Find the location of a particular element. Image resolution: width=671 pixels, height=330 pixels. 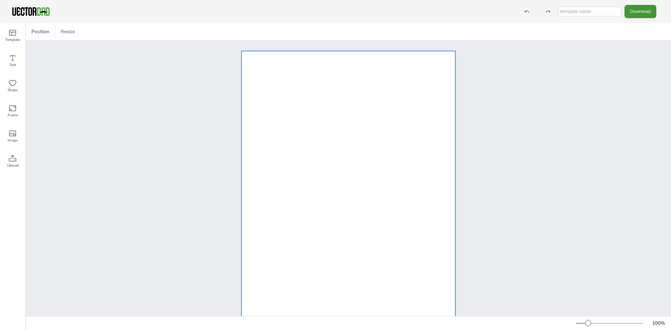

div: 100 % is located at coordinates (659, 323).